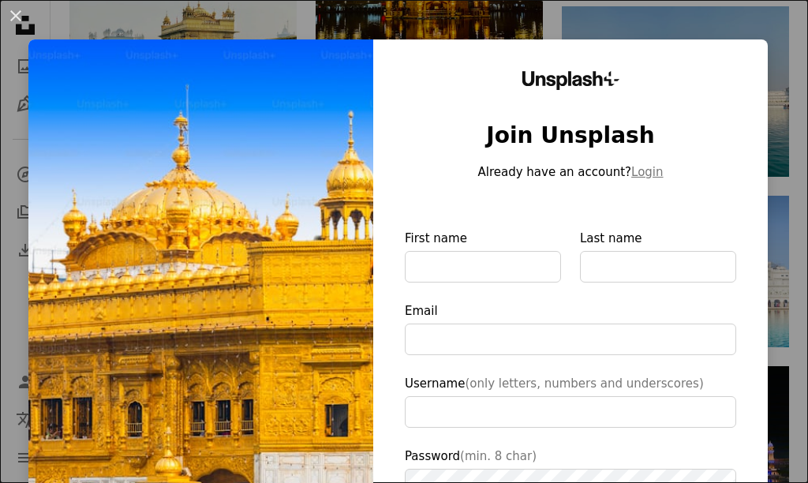  Describe the element at coordinates (570, 401) in the screenshot. I see `label: Username` at that location.